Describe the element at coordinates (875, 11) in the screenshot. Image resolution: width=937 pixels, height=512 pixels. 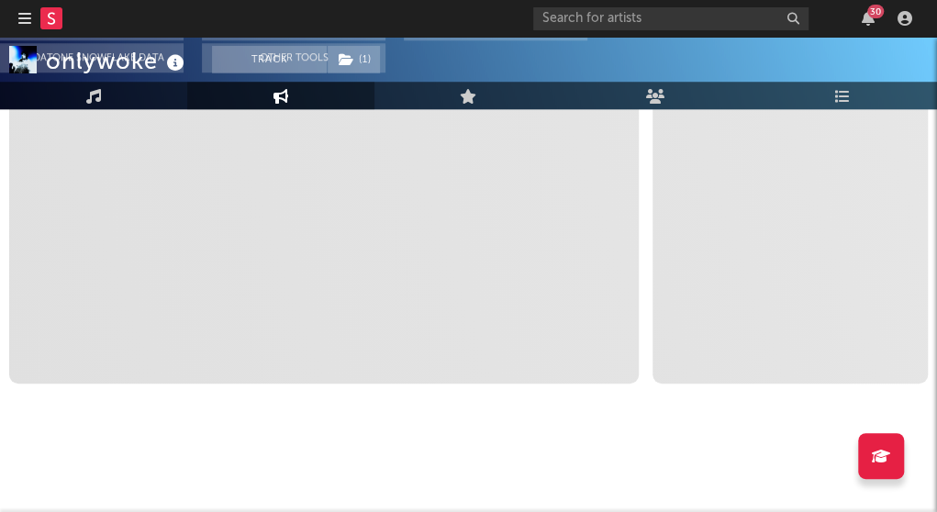
I see `div: 30` at that location.